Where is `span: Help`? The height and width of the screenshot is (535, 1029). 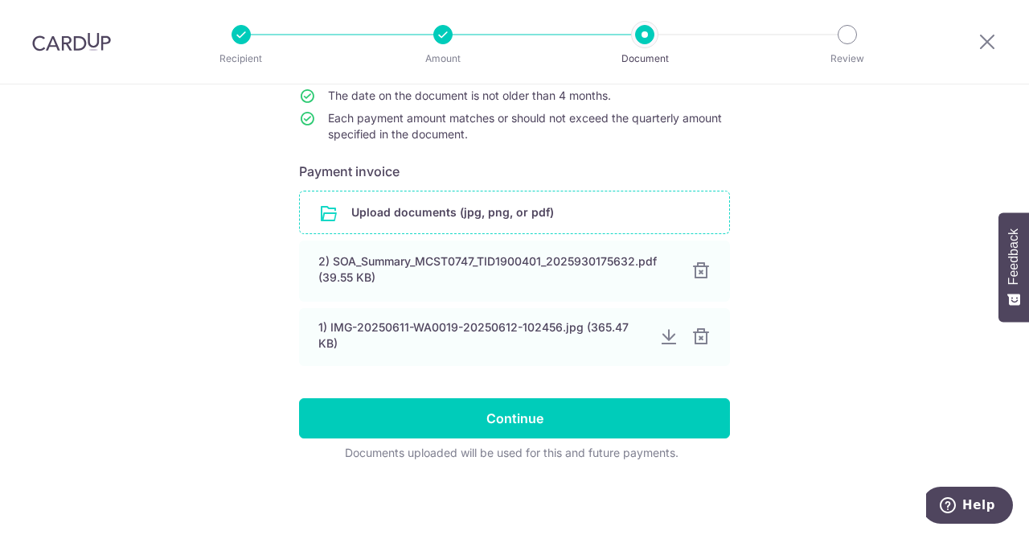
span: Help is located at coordinates (52, 18).